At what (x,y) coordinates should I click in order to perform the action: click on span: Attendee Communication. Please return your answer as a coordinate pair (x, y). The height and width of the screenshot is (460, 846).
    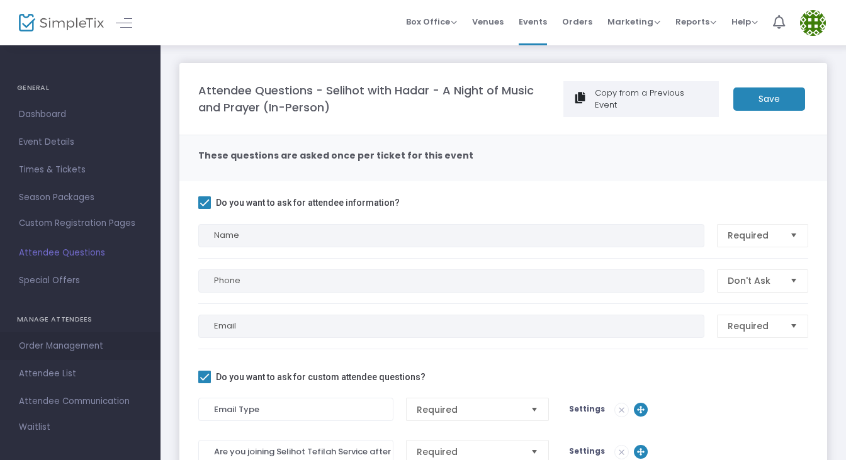
    Looking at the image, I should click on (80, 402).